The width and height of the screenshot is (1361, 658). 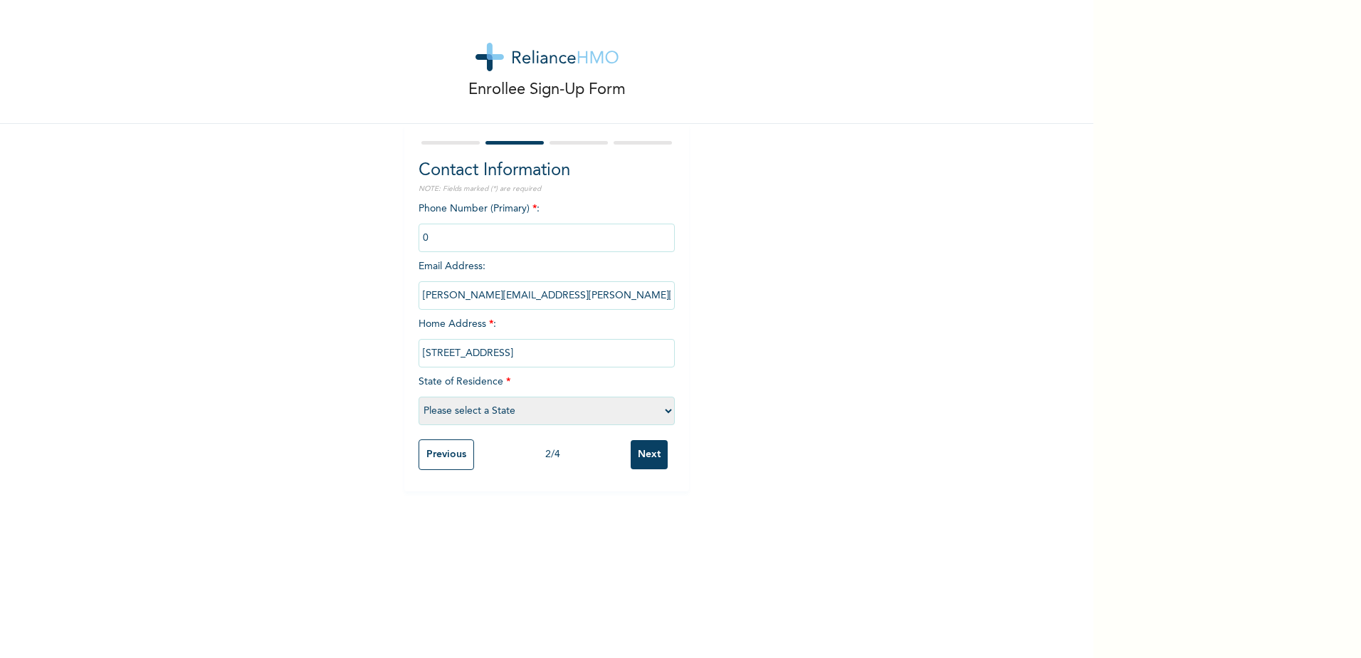 What do you see at coordinates (547, 57) in the screenshot?
I see `img: logo` at bounding box center [547, 57].